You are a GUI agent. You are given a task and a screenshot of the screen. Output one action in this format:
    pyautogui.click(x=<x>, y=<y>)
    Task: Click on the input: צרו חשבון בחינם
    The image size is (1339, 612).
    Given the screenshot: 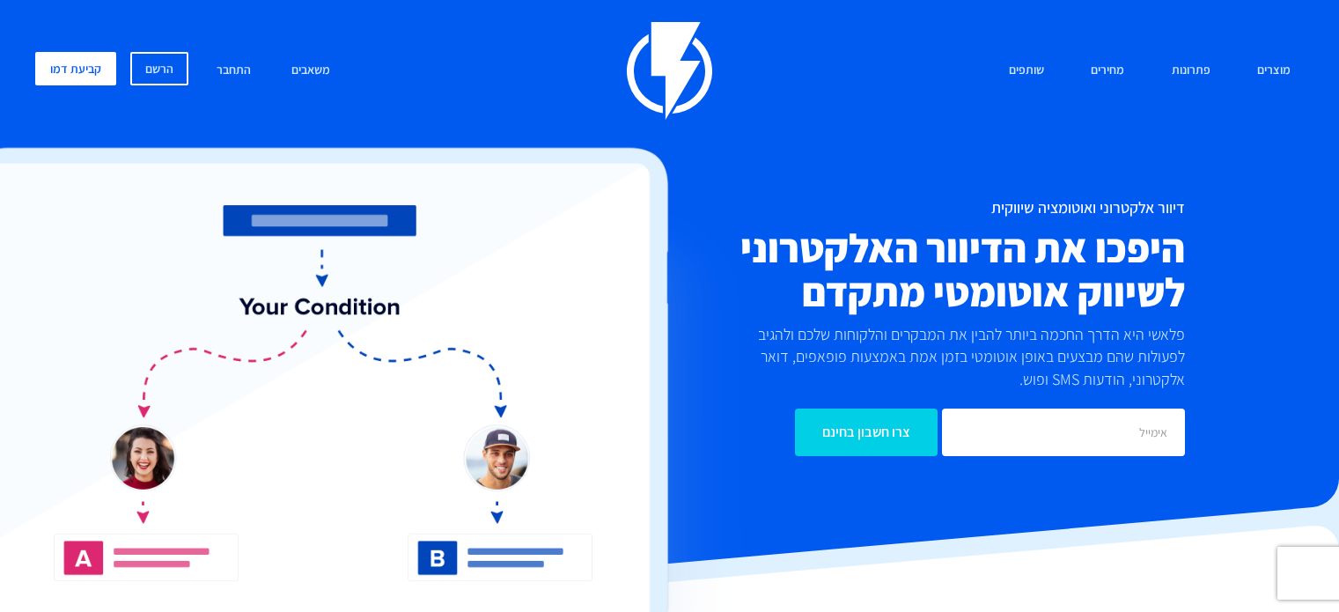 What is the action you would take?
    pyautogui.click(x=866, y=432)
    